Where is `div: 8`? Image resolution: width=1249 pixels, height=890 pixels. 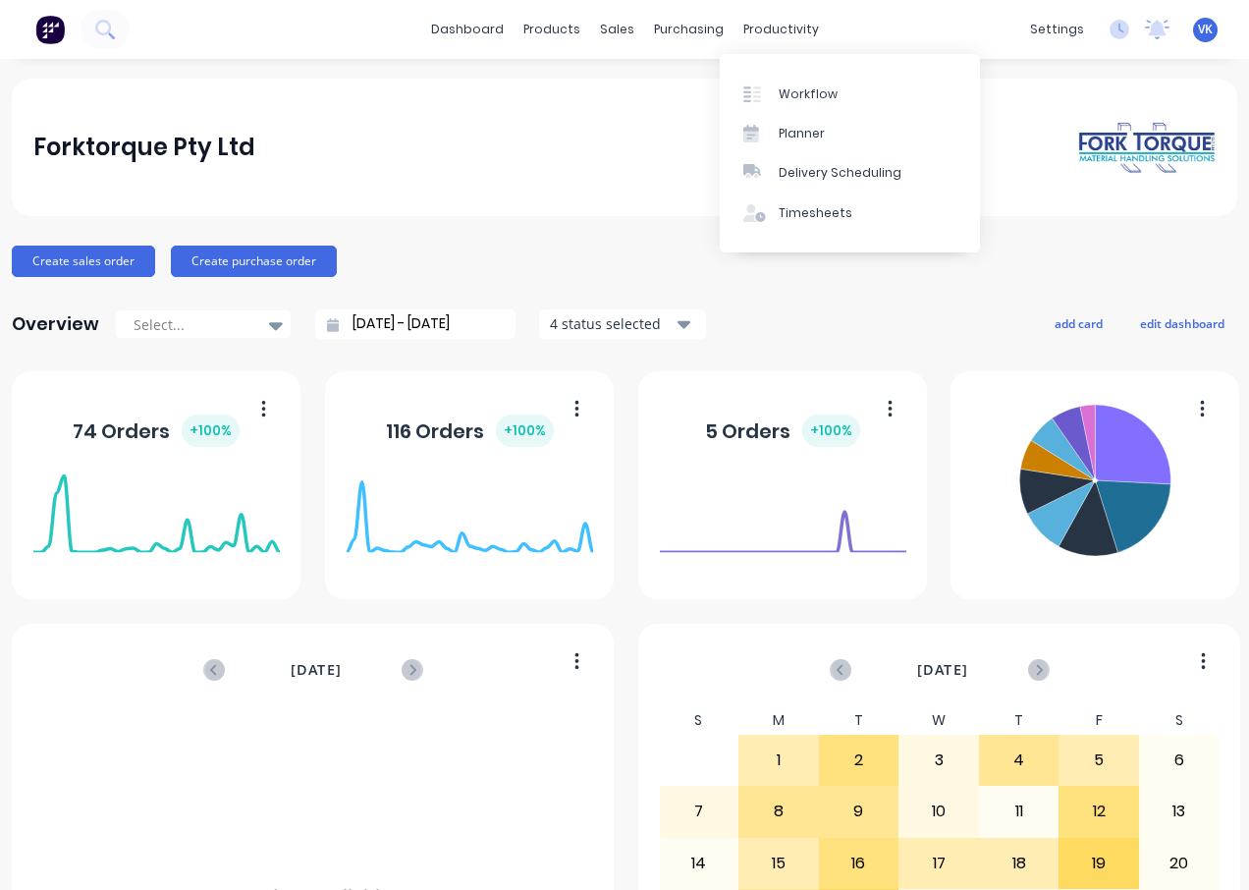 div: 8 is located at coordinates (779, 811).